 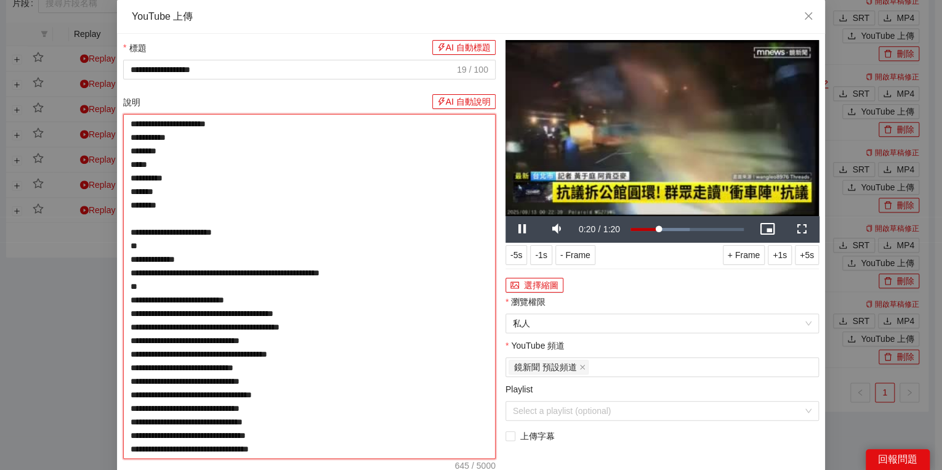 I want to click on button: + Frame, so click(x=744, y=255).